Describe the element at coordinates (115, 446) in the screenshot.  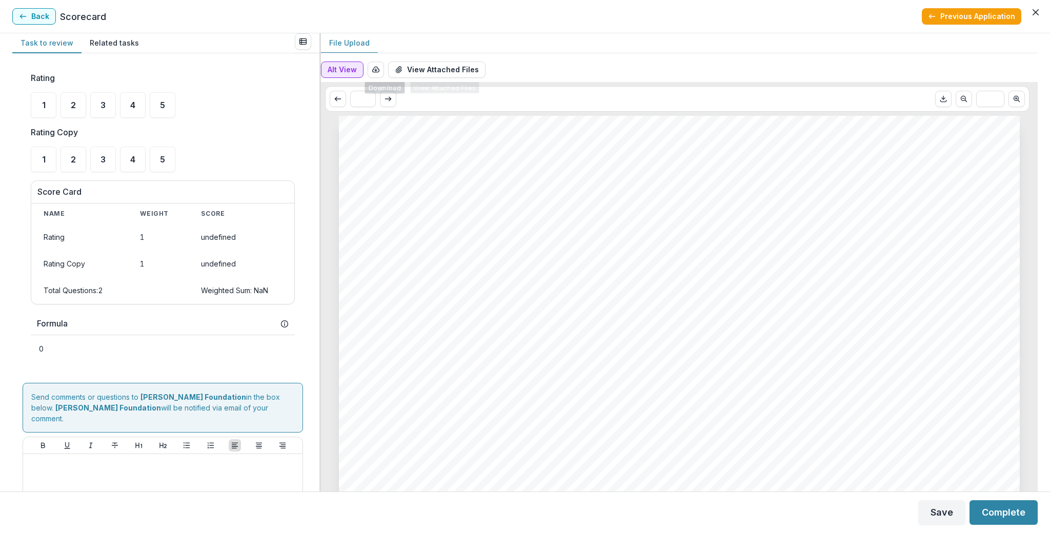
I see `button: Strike` at that location.